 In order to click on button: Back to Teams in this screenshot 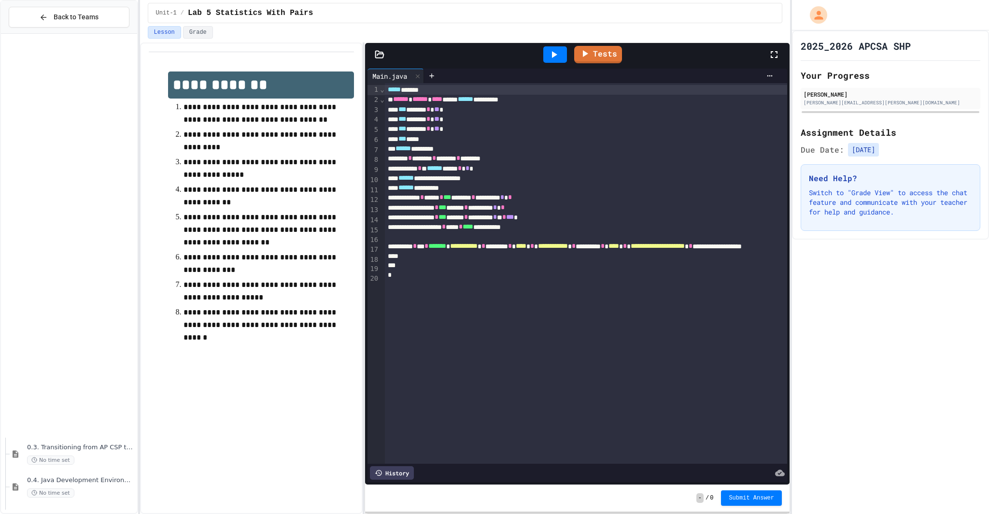, I will do `click(69, 17)`.